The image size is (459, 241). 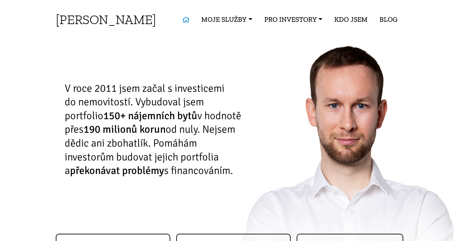 What do you see at coordinates (124, 129) in the screenshot?
I see `strong: 190 milionů korun` at bounding box center [124, 129].